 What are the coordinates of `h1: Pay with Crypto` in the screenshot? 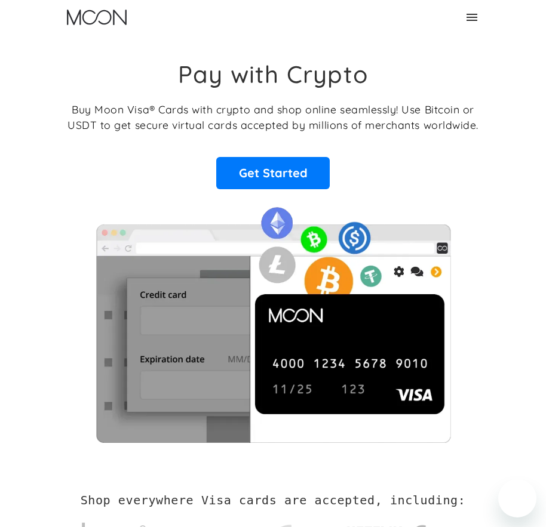 It's located at (273, 74).